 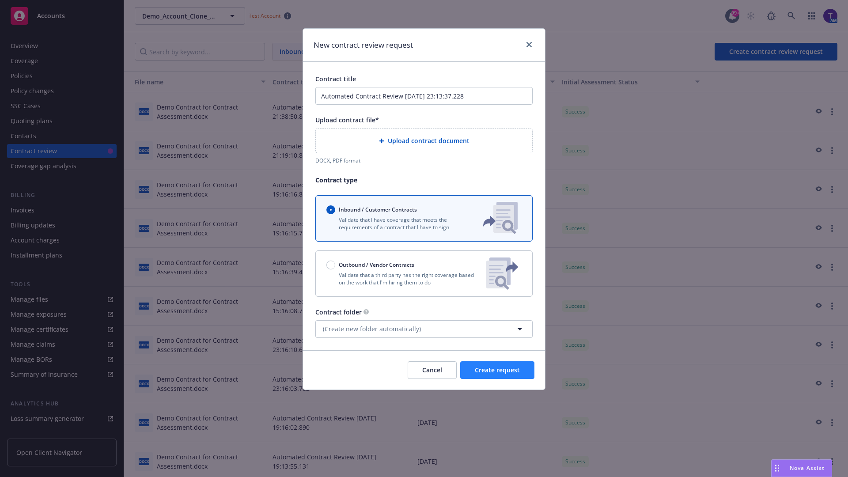 I want to click on div: Drag to move, so click(x=777, y=468).